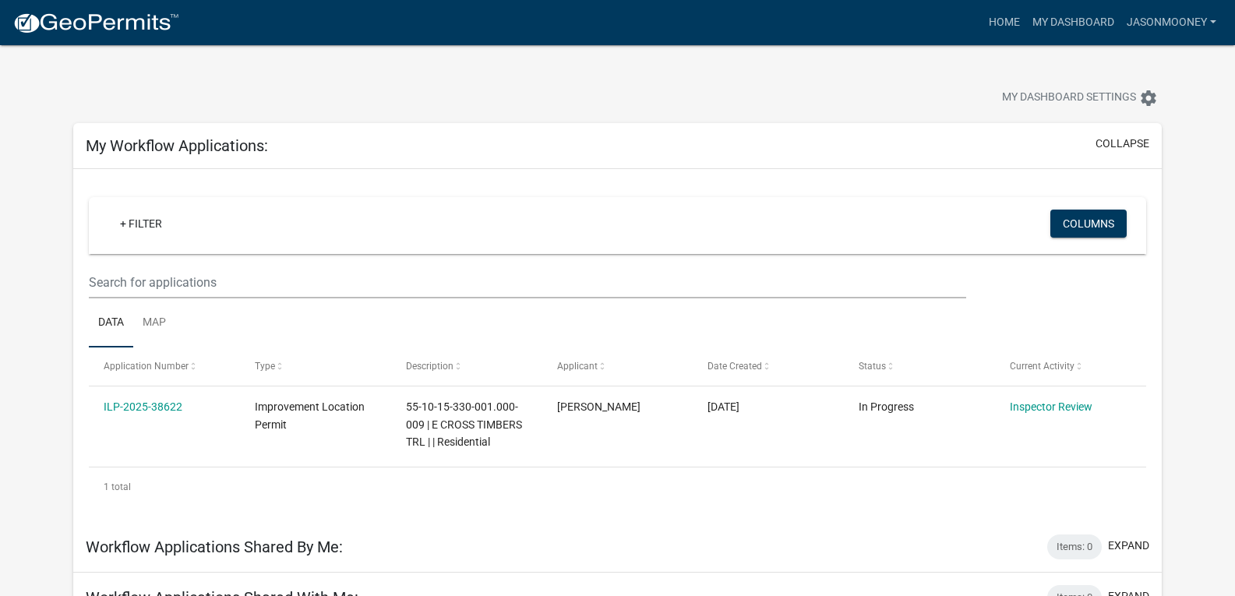 The width and height of the screenshot is (1235, 596). What do you see at coordinates (577, 366) in the screenshot?
I see `span: Applicant` at bounding box center [577, 366].